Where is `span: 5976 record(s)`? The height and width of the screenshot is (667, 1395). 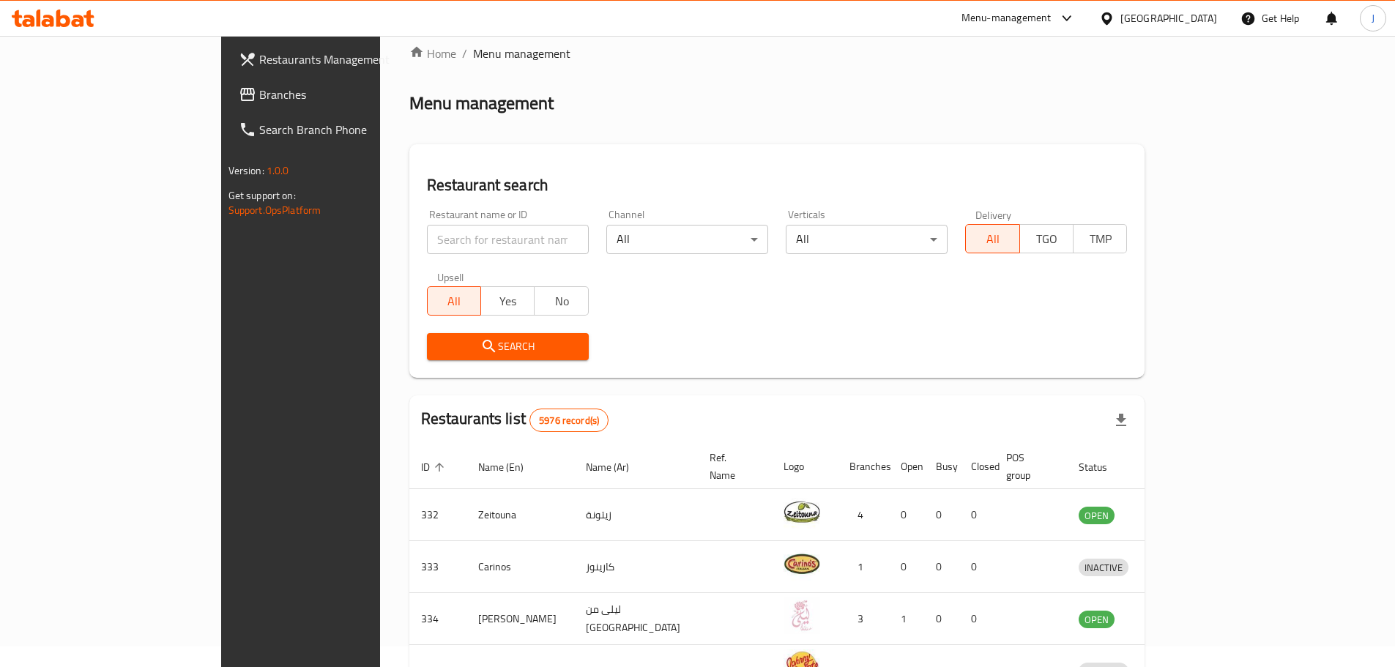 span: 5976 record(s) is located at coordinates (569, 420).